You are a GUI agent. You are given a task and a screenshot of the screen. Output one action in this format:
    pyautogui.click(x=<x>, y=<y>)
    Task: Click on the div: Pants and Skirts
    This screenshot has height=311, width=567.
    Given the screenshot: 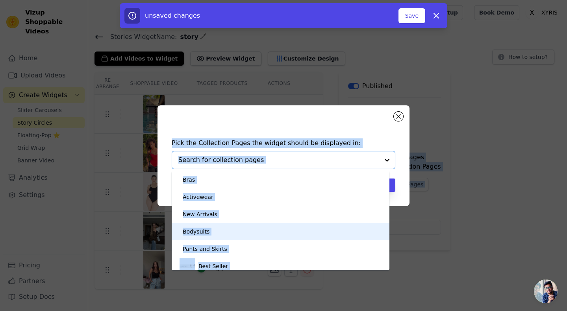 What is the action you would take?
    pyautogui.click(x=205, y=249)
    